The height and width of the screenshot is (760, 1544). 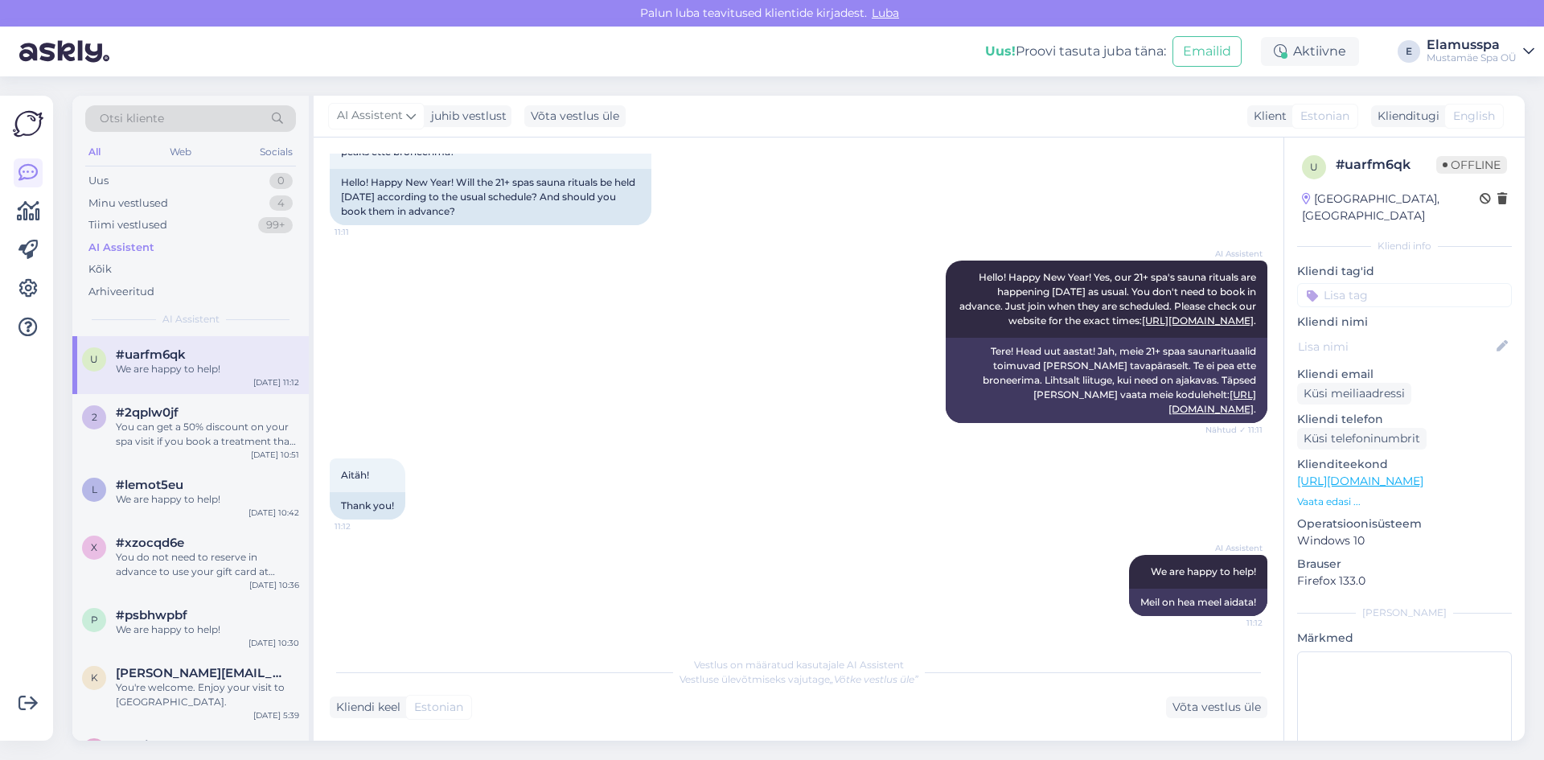 What do you see at coordinates (121, 292) in the screenshot?
I see `div: Arhiveeritud` at bounding box center [121, 292].